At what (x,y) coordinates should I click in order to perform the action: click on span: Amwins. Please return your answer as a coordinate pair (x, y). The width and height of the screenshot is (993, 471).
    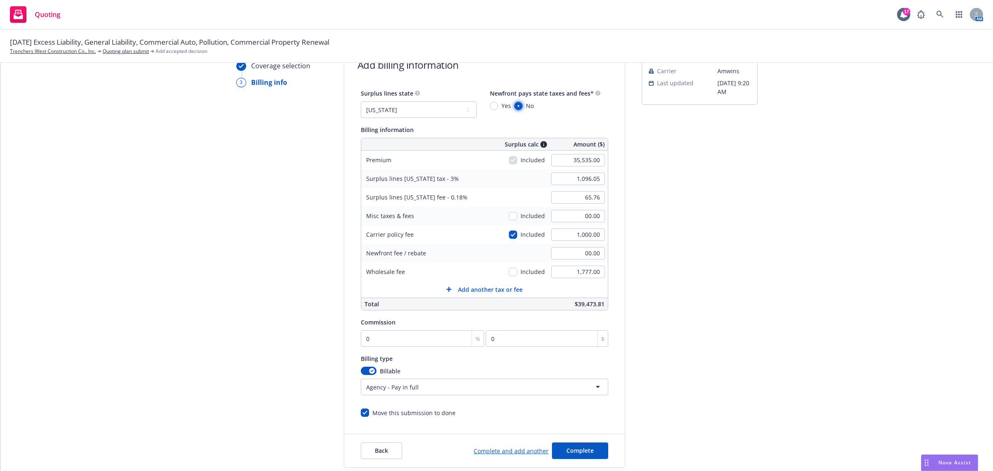
    Looking at the image, I should click on (734, 71).